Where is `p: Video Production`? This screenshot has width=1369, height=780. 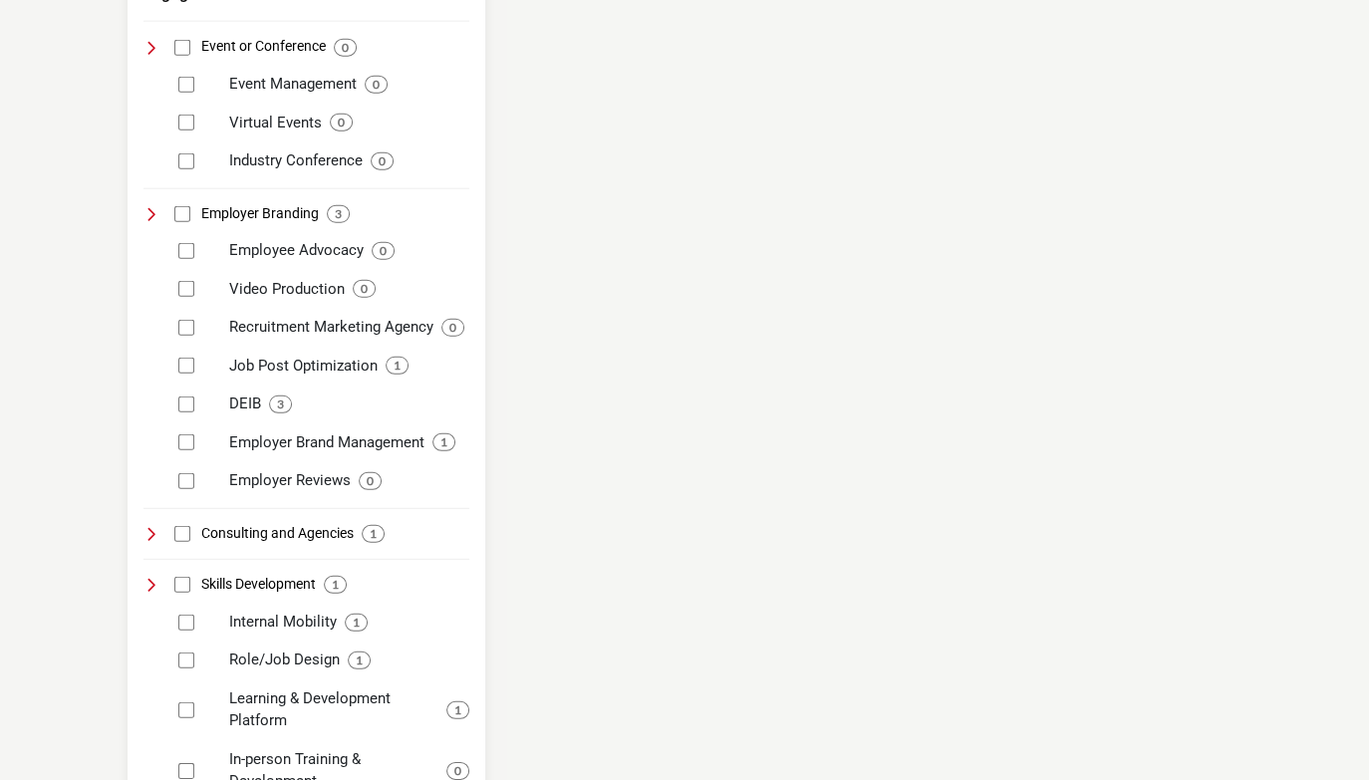 p: Video Production is located at coordinates (287, 289).